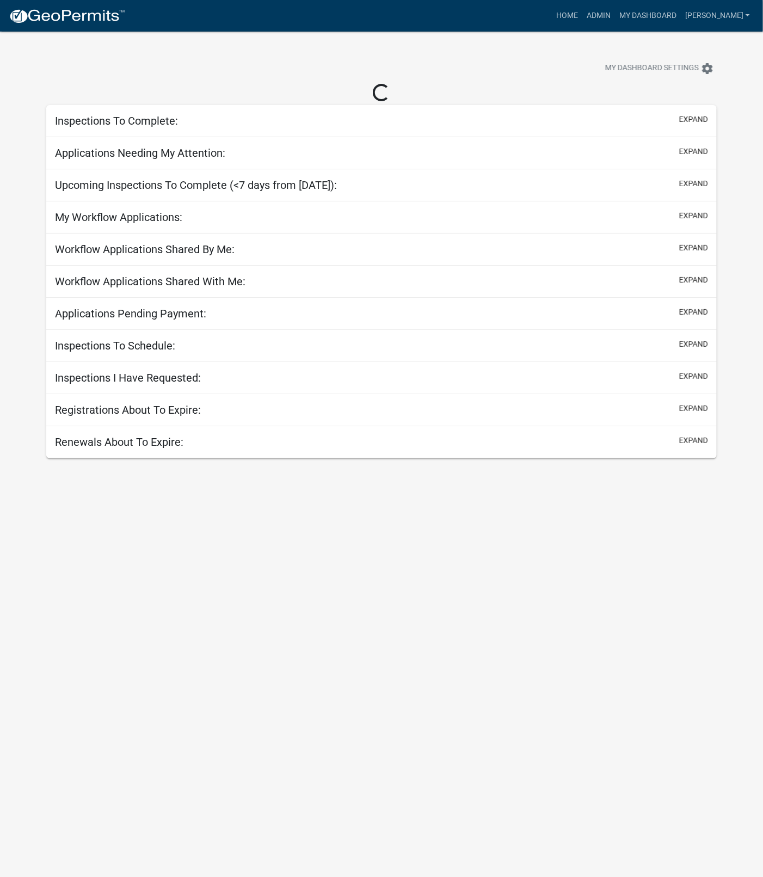  I want to click on h5: Inspections To Schedule:, so click(115, 346).